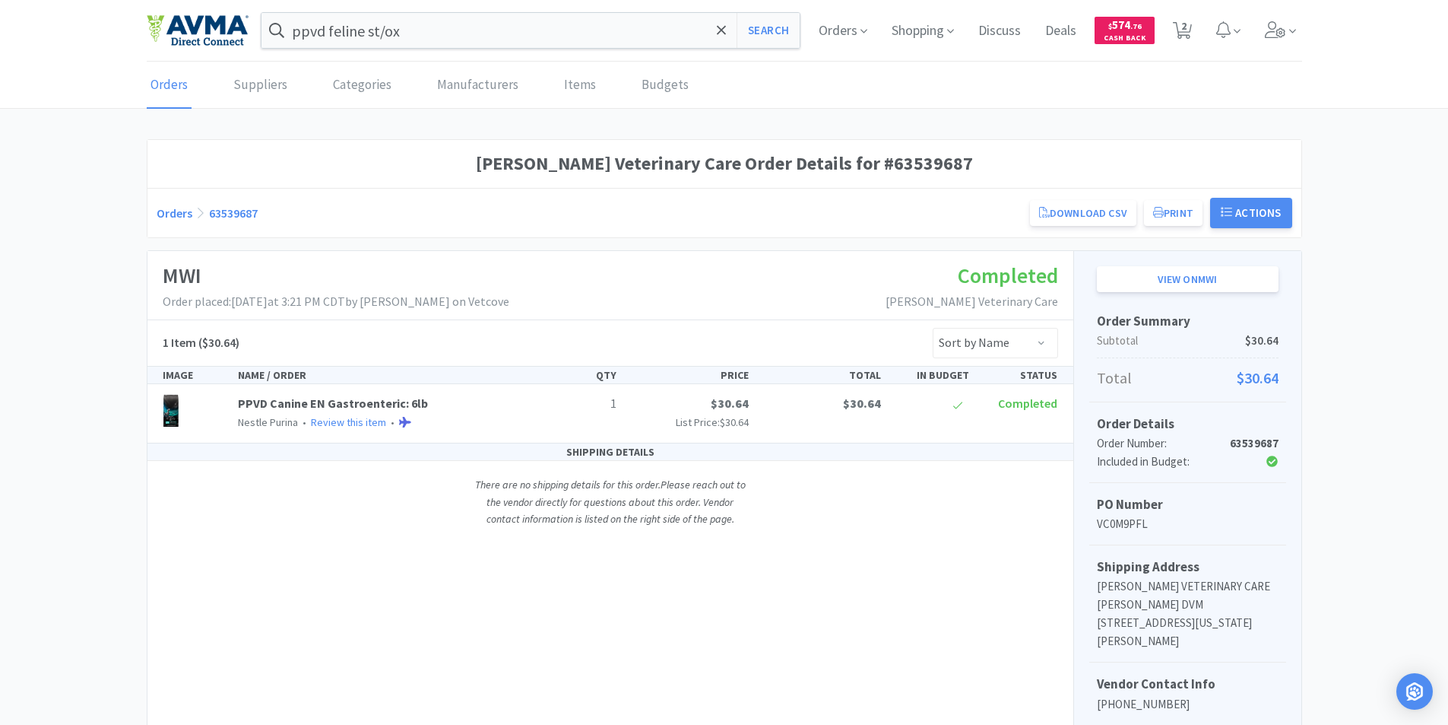 Image resolution: width=1448 pixels, height=725 pixels. I want to click on div: Open Intercom Messenger, so click(1415, 691).